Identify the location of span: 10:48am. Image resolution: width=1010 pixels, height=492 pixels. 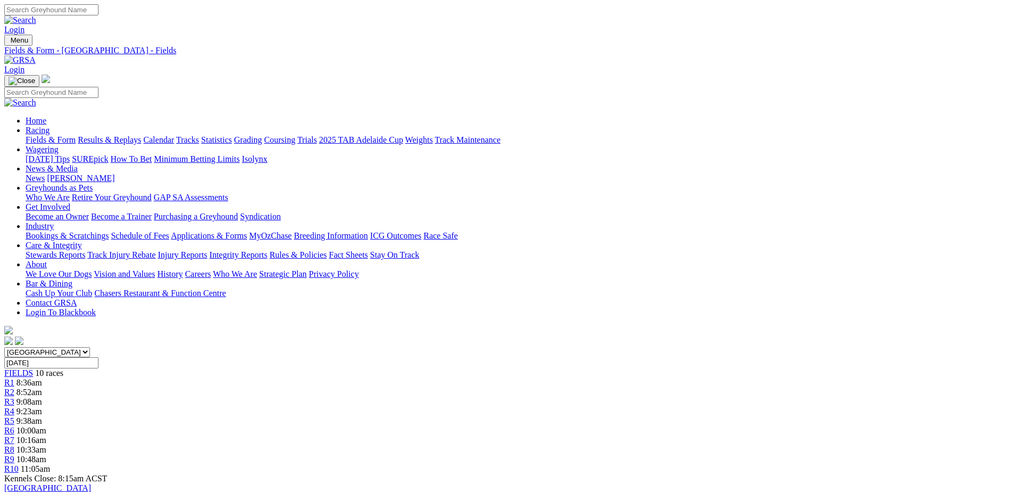
(31, 459).